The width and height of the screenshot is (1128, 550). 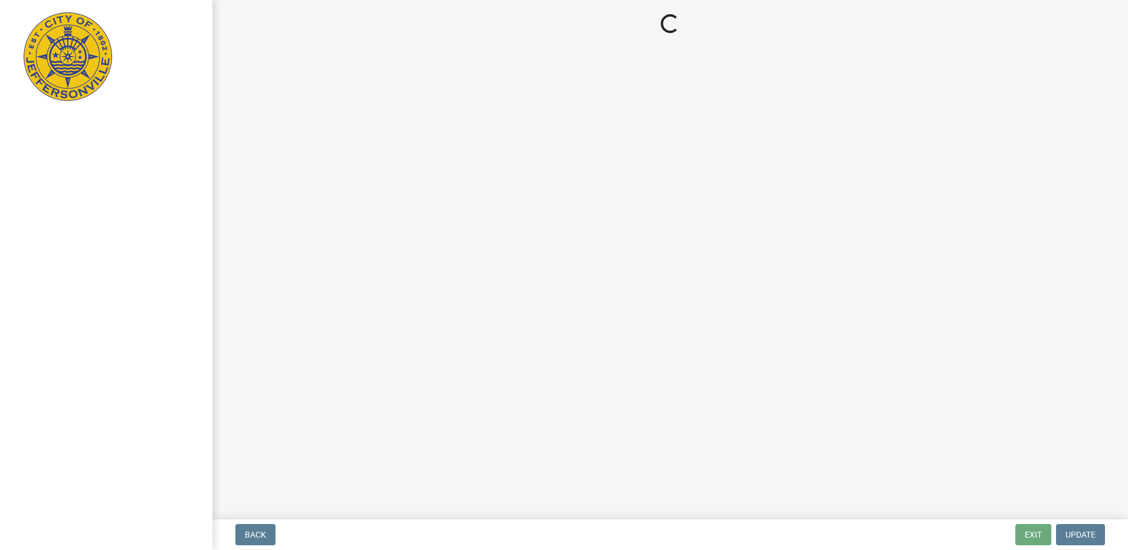 What do you see at coordinates (1080, 535) in the screenshot?
I see `span: Update` at bounding box center [1080, 535].